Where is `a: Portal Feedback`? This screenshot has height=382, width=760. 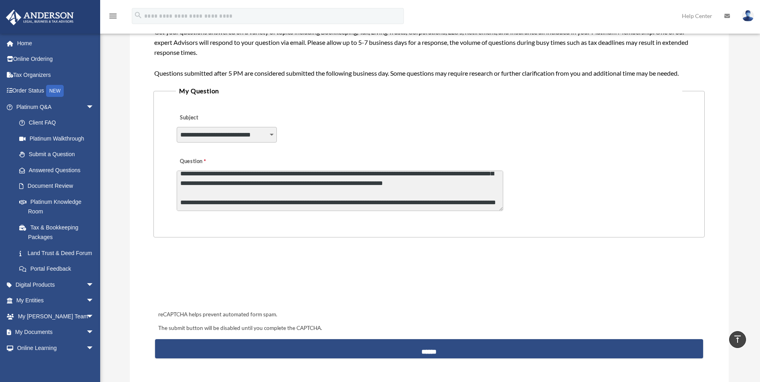
a: Portal Feedback is located at coordinates (59, 269).